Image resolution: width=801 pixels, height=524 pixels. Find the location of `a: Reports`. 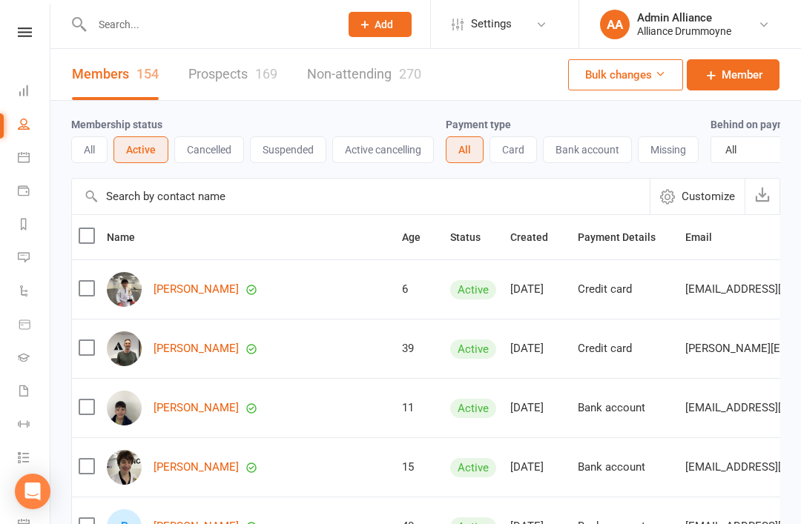

a: Reports is located at coordinates (34, 225).